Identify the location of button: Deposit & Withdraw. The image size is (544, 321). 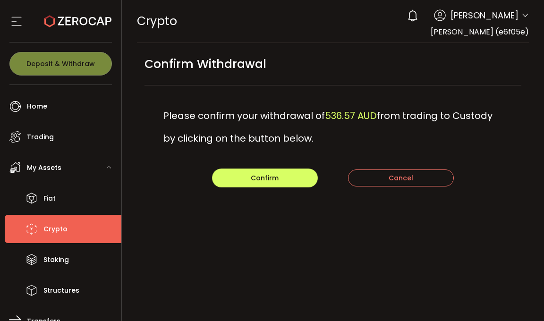
(60, 64).